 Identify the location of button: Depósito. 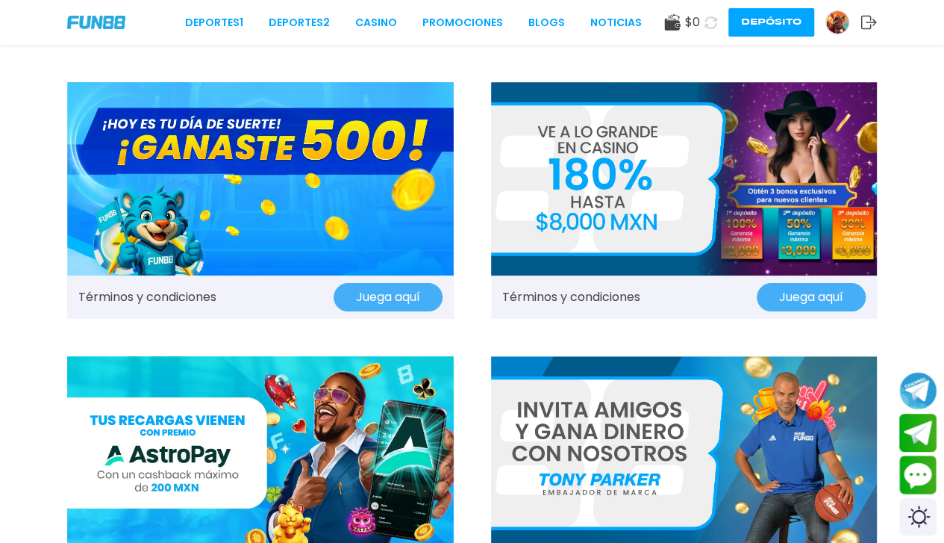
(771, 22).